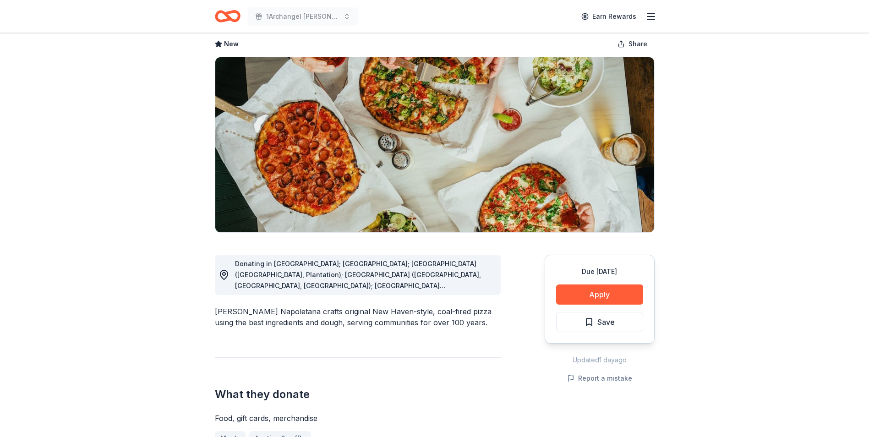  Describe the element at coordinates (228, 16) in the screenshot. I see `a: Home` at that location.